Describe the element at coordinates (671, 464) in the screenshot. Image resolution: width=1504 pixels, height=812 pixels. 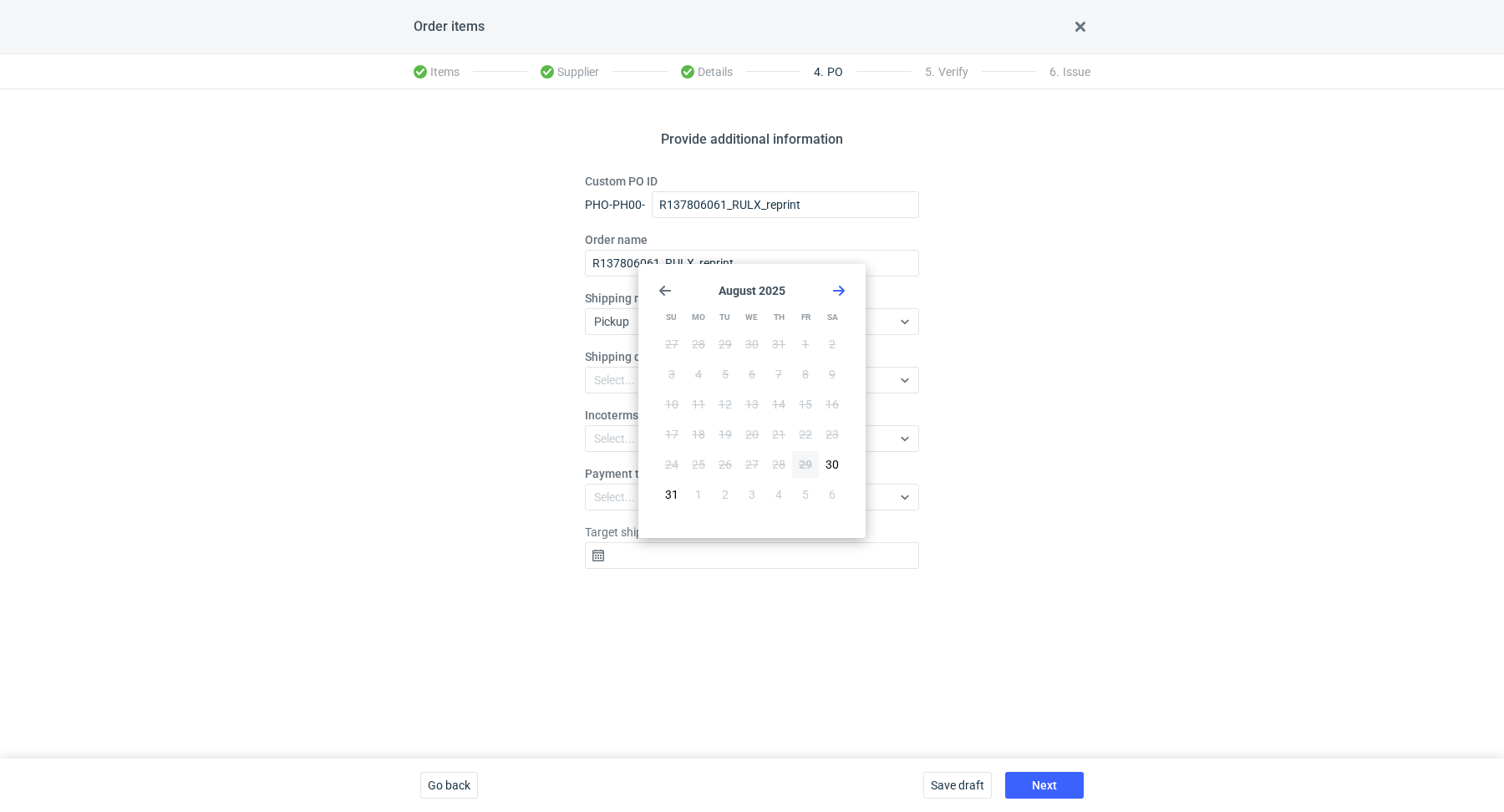
I see `span: 24` at that location.